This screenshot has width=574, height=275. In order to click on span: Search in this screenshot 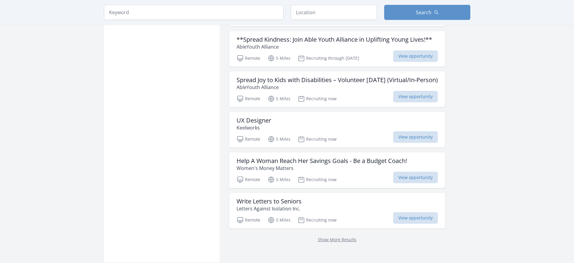, I will do `click(424, 12)`.